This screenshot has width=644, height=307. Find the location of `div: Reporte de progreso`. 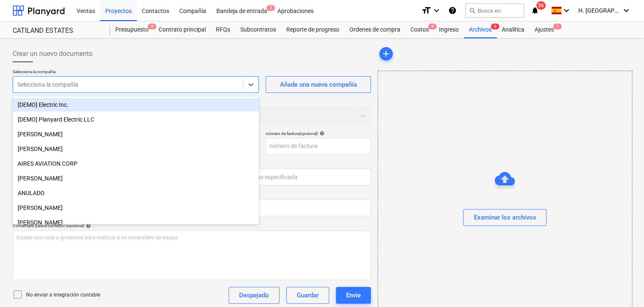

div: Reporte de progreso is located at coordinates (313, 30).